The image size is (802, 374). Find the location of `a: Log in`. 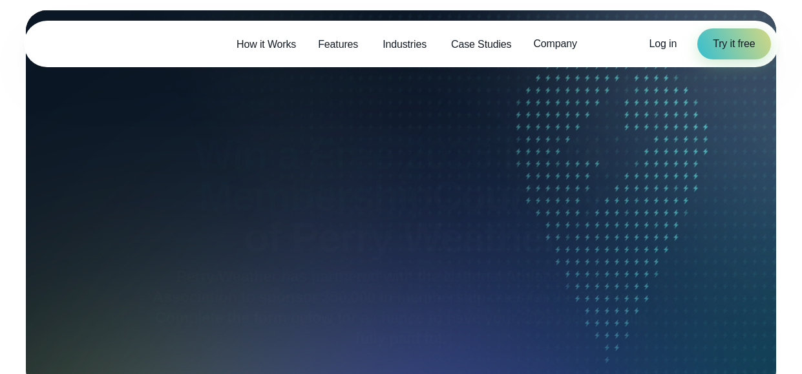

a: Log in is located at coordinates (662, 44).